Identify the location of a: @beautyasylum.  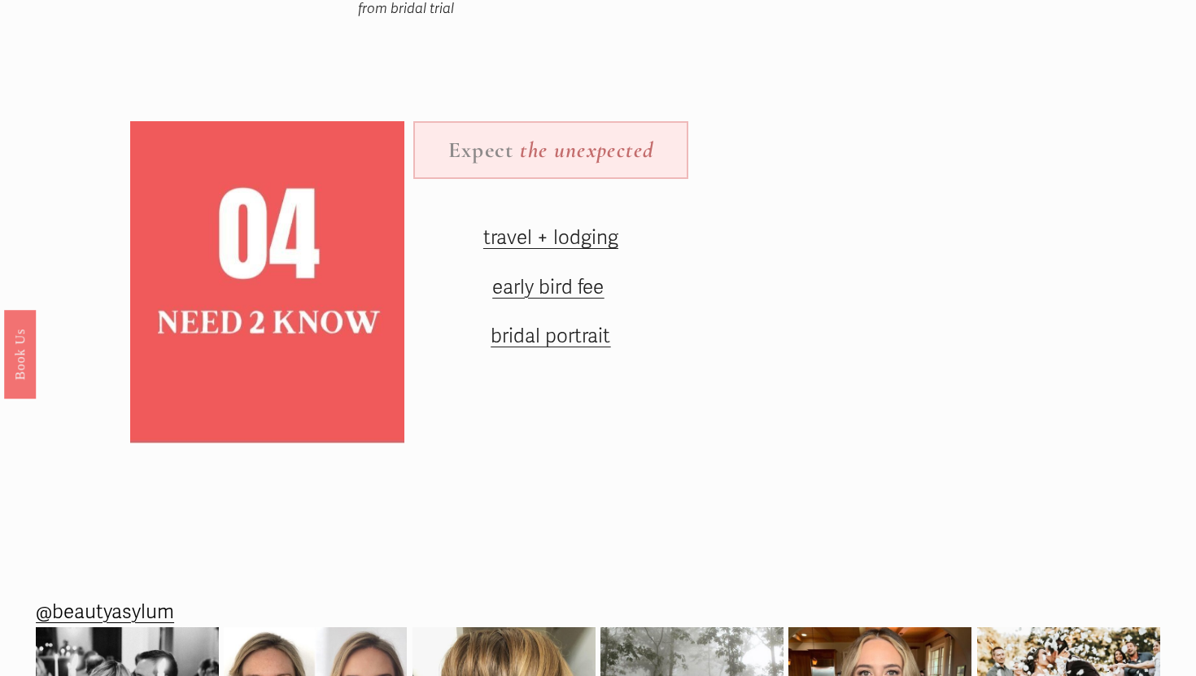
(105, 612).